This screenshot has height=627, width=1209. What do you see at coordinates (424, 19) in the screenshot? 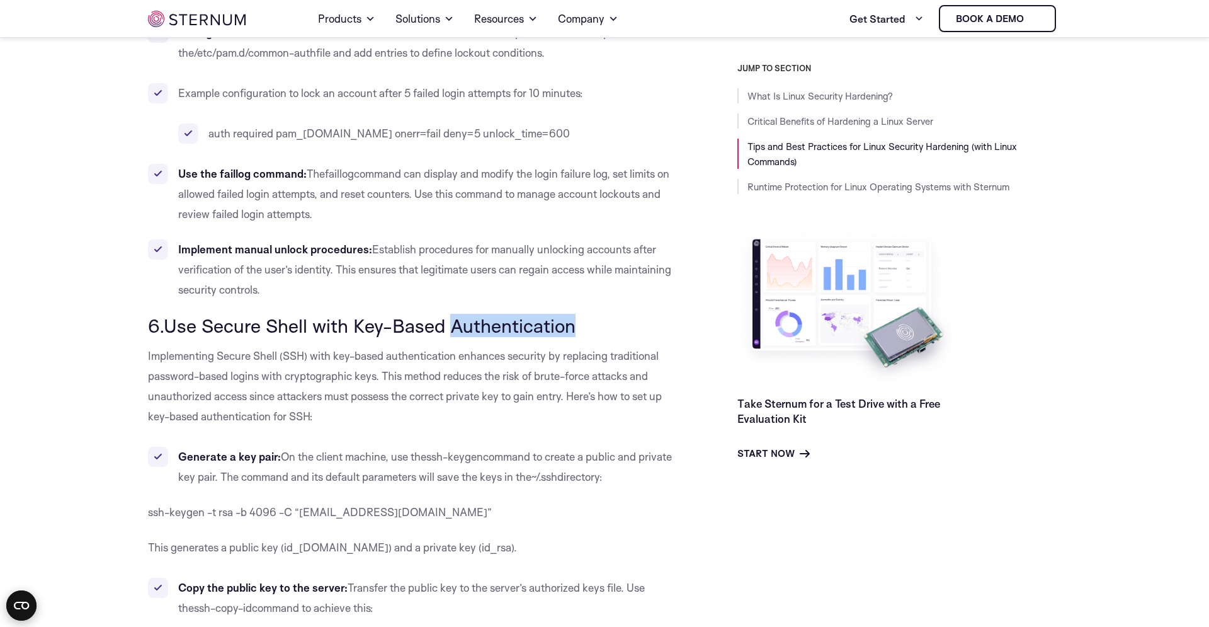
I see `a: Solutions` at bounding box center [424, 19].